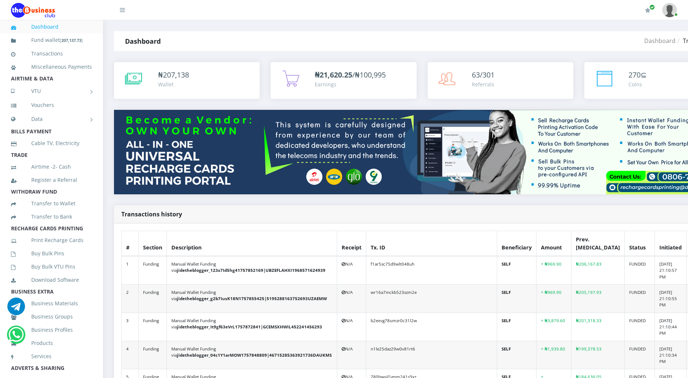  I want to click on a: Register a Referral, so click(51, 180).